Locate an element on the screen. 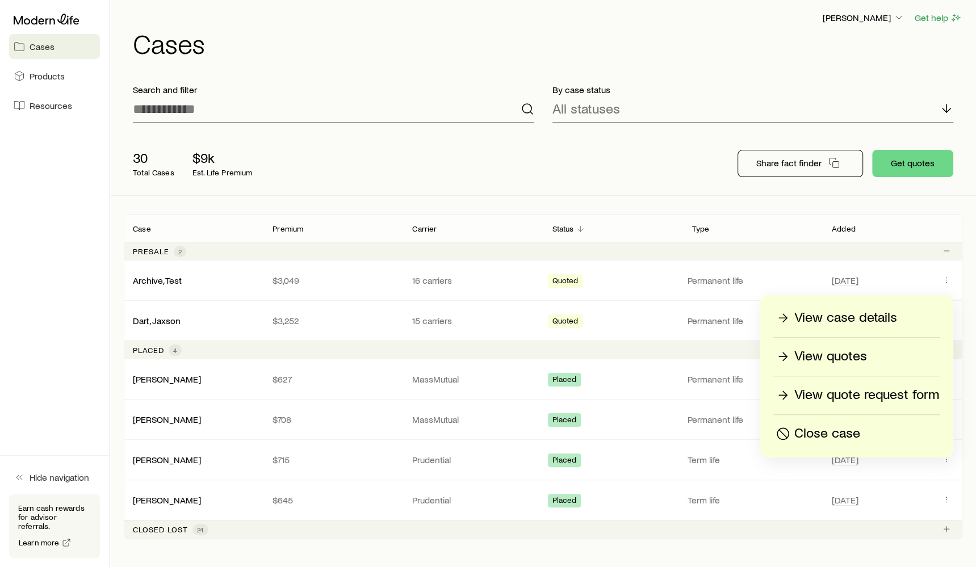 This screenshot has width=976, height=567. p: $3,252 is located at coordinates (333, 321).